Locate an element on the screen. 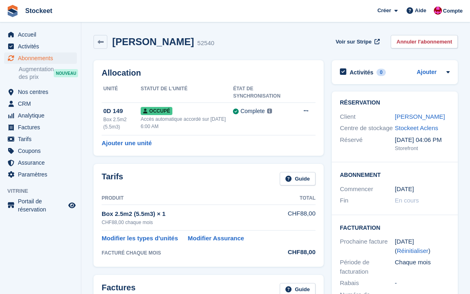  span: Accueil is located at coordinates (42, 35).